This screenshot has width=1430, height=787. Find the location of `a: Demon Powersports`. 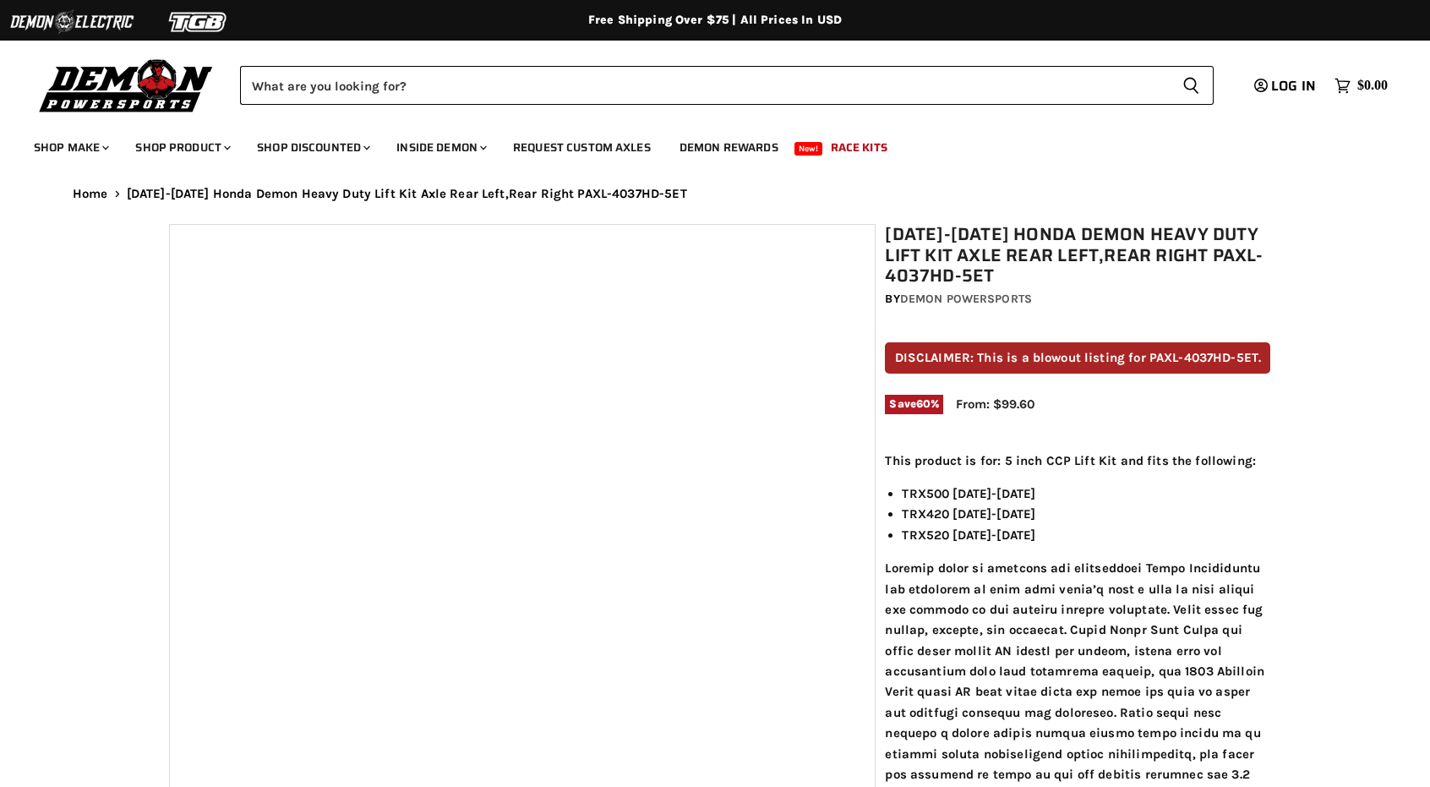

a: Demon Powersports is located at coordinates (966, 298).